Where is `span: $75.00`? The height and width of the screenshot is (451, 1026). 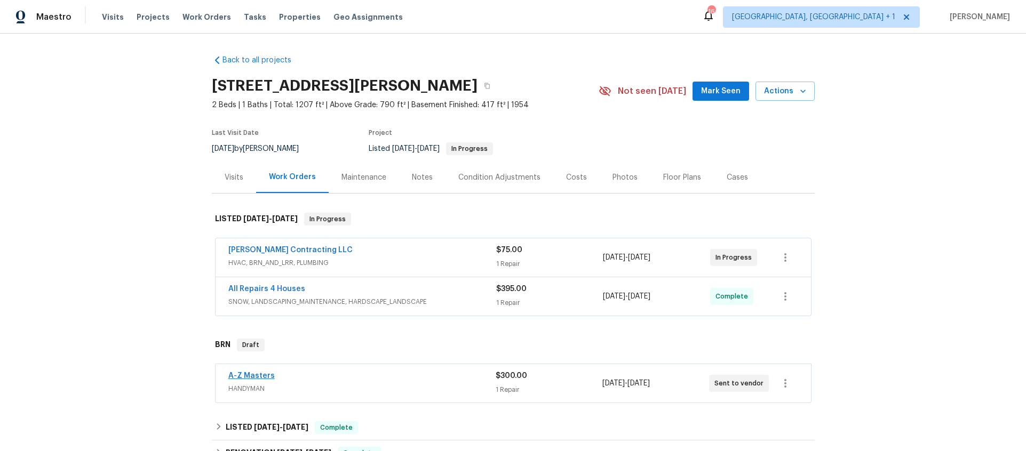
span: $75.00 is located at coordinates (509, 250).